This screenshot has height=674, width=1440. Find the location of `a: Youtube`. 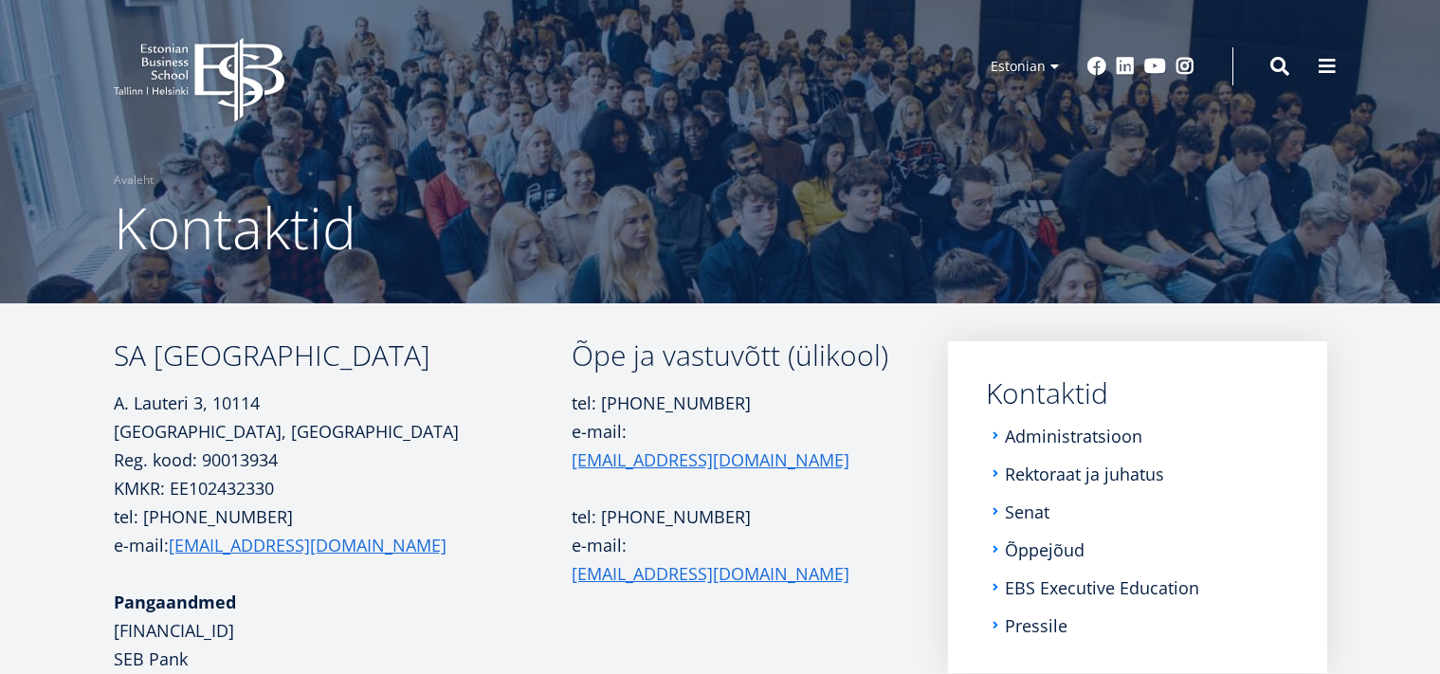

a: Youtube is located at coordinates (1155, 66).